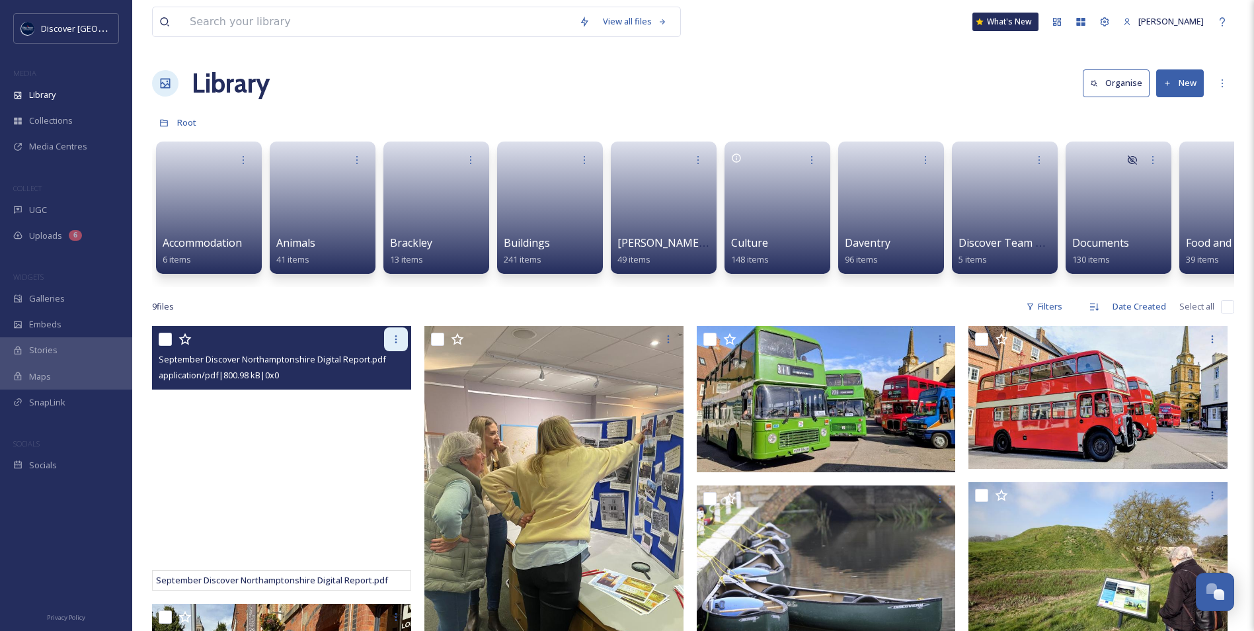 This screenshot has width=1254, height=631. What do you see at coordinates (26, 443) in the screenshot?
I see `span: SOCIALS` at bounding box center [26, 443].